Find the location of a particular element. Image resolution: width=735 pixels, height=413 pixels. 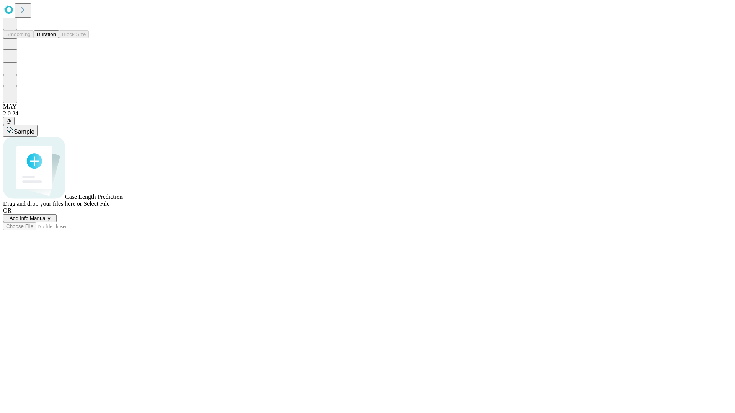

span: Drag and drop your files here or is located at coordinates (42, 204).